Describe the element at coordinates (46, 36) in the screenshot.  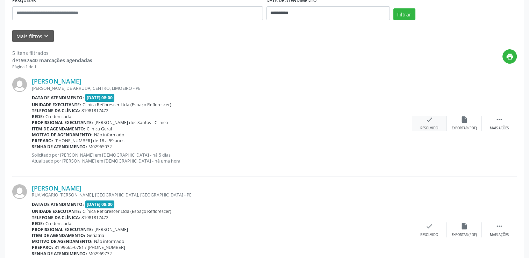
I see `i: keyboard_arrow_down` at that location.